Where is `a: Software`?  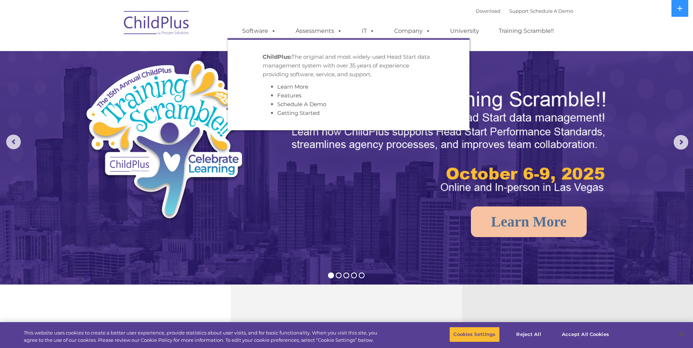
a: Software is located at coordinates (259, 31).